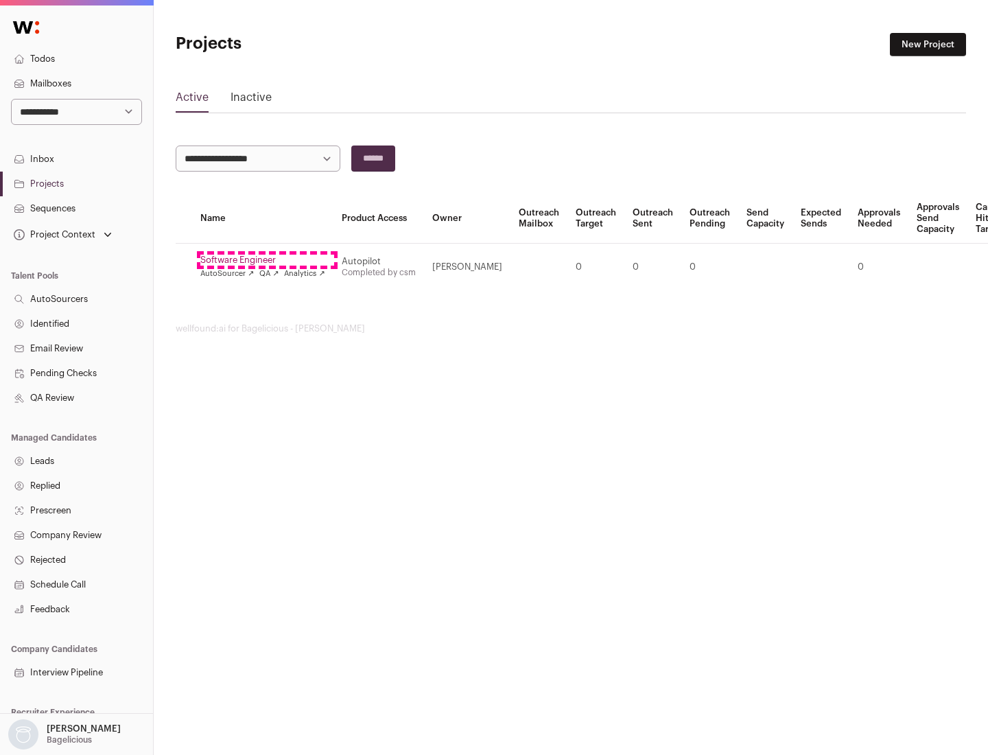 This screenshot has width=988, height=755. Describe the element at coordinates (710, 218) in the screenshot. I see `th: Outreach Pending` at that location.